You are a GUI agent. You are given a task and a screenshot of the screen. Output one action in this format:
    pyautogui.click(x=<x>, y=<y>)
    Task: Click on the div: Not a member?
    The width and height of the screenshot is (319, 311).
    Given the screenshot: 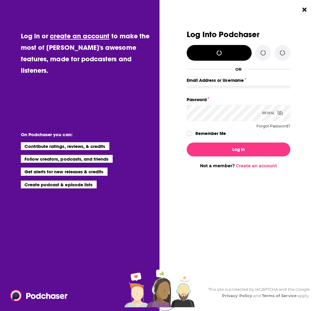 What is the action you would take?
    pyautogui.click(x=238, y=166)
    